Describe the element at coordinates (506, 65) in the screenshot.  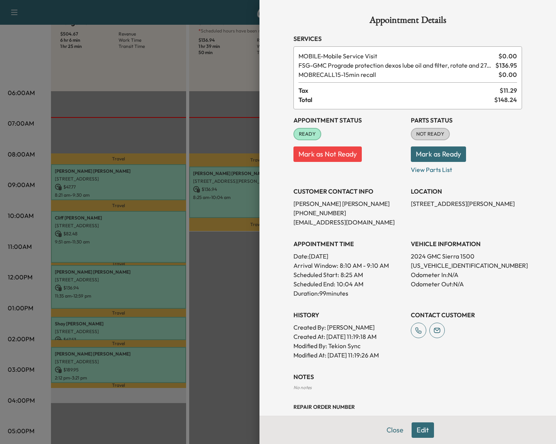
I see `span: $ 136.95` at that location.